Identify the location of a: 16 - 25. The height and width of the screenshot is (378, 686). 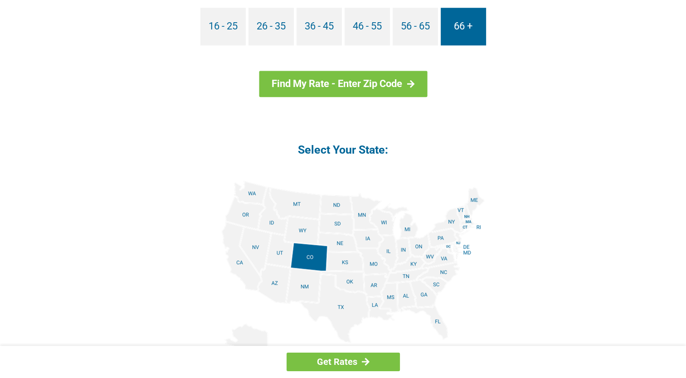
(223, 26).